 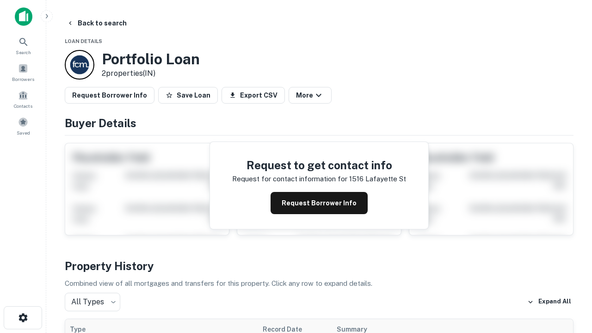 What do you see at coordinates (23, 72) in the screenshot?
I see `div: Borrowers` at bounding box center [23, 72].